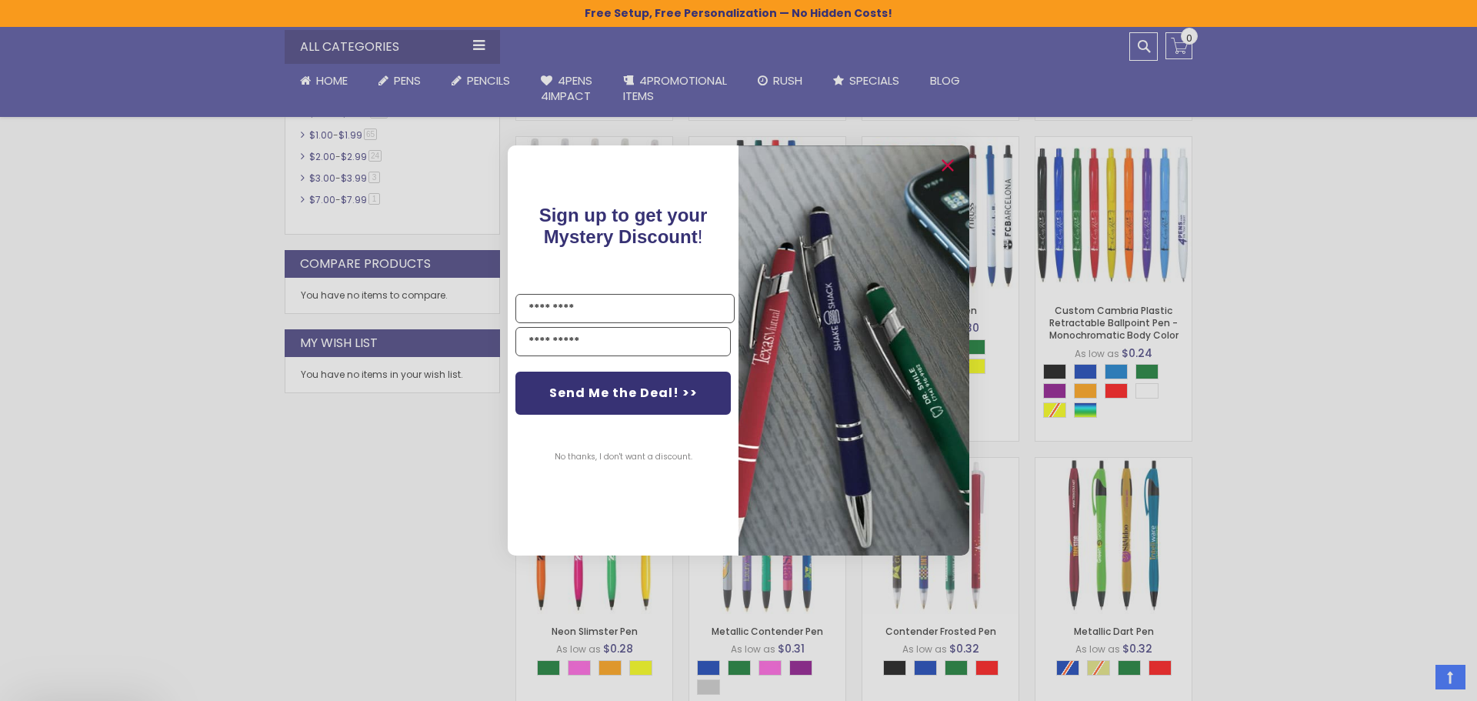  What do you see at coordinates (623, 393) in the screenshot?
I see `button: Send Me the Deal! >>` at bounding box center [623, 393].